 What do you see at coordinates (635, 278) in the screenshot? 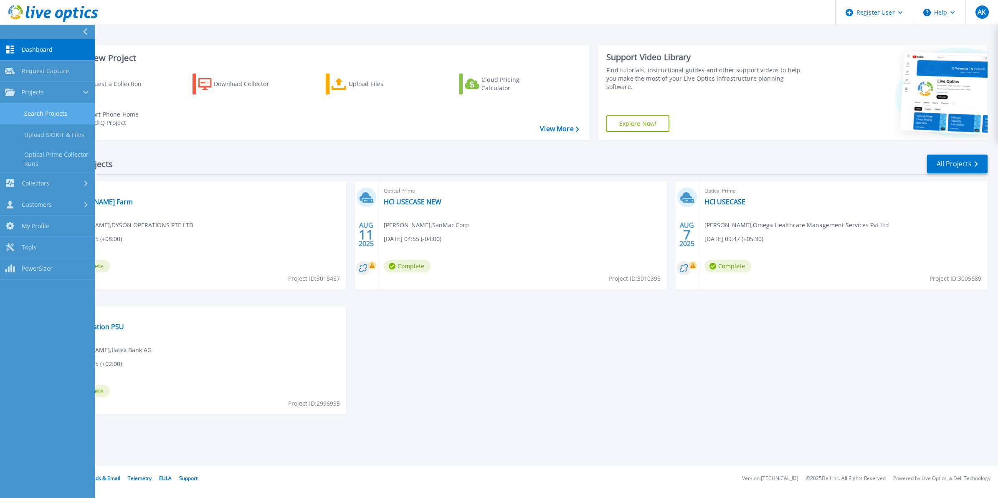
I see `span: Project ID: 3010398` at bounding box center [635, 278].